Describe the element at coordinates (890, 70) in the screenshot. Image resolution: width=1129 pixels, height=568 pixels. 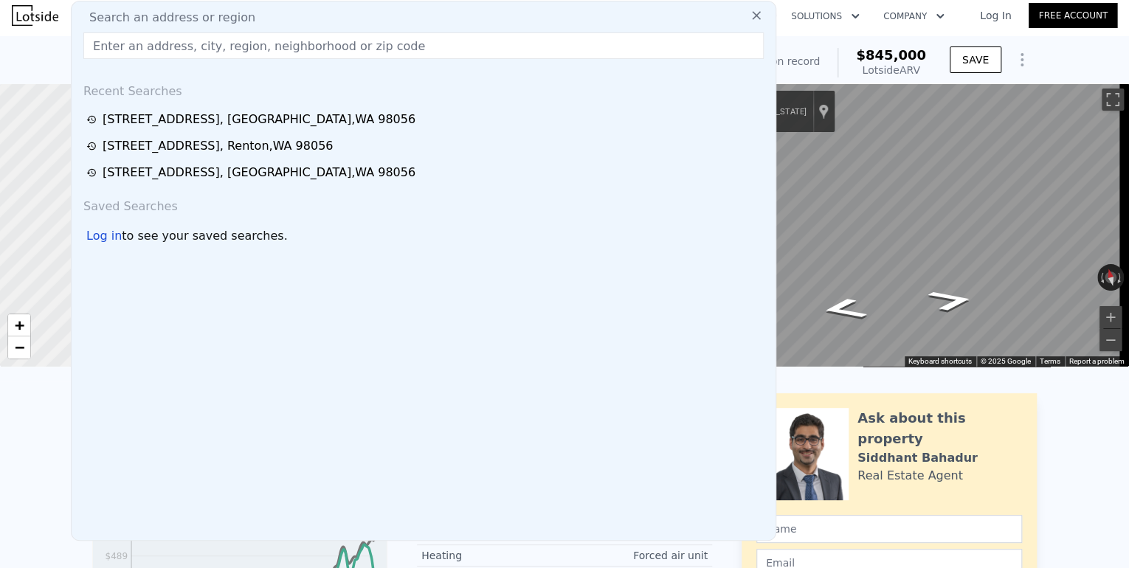
I see `div: Lotside ARV` at that location.